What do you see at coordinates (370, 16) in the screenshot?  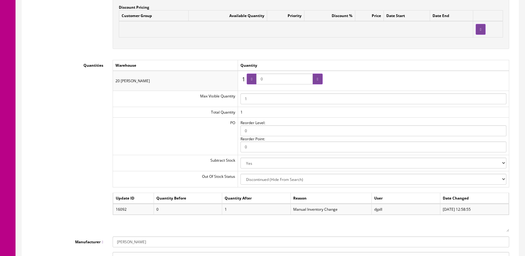 I see `td: Price` at bounding box center [370, 16].